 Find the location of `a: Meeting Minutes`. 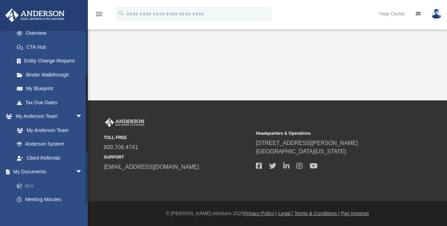

a: Meeting Minutes is located at coordinates (51, 200).